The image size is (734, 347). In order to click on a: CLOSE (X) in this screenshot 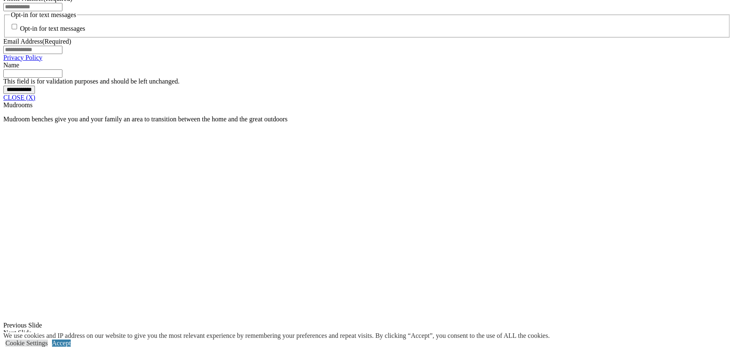, I will do `click(19, 97)`.